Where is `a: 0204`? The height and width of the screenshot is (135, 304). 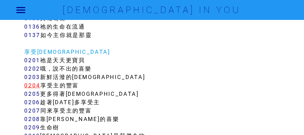 a: 0204 is located at coordinates (32, 85).